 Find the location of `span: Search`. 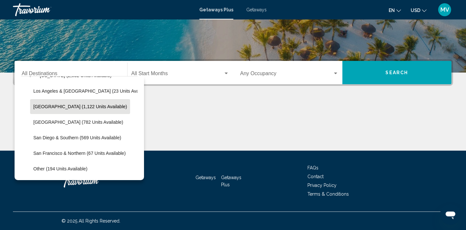

span: Search is located at coordinates (397, 73).